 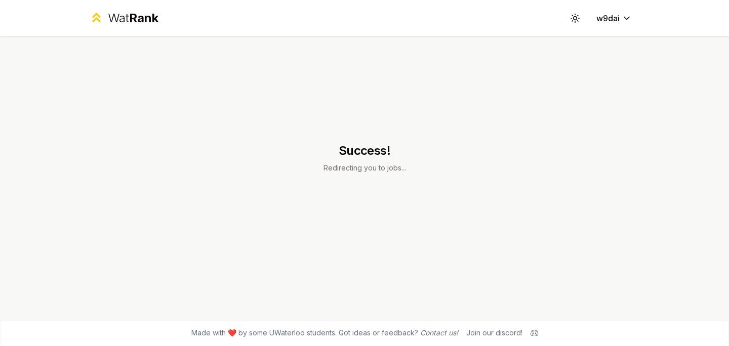 I want to click on h1: Success!, so click(x=365, y=151).